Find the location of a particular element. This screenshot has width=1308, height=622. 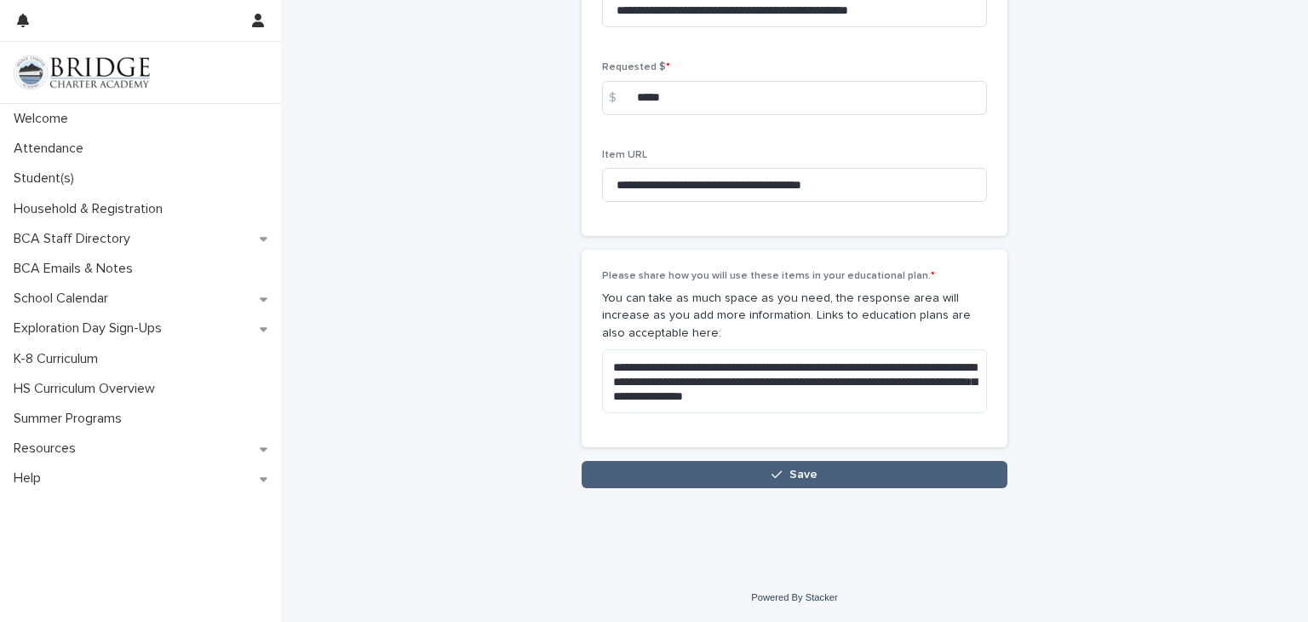

a: Powered By Stacker is located at coordinates (794, 597).